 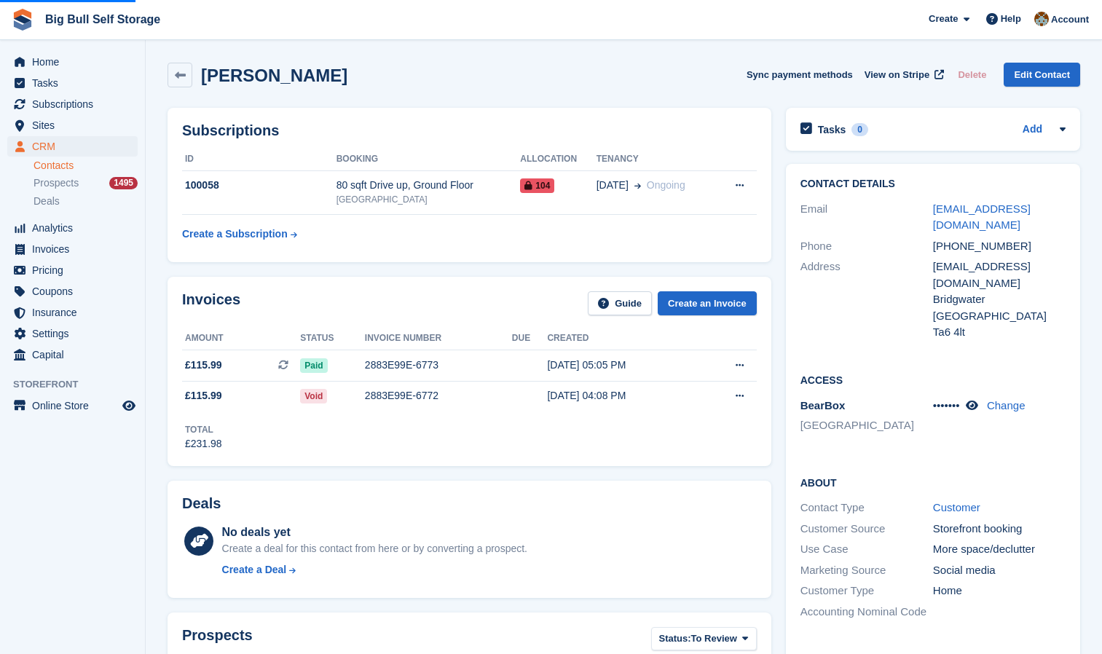 What do you see at coordinates (76, 270) in the screenshot?
I see `span: Pricing` at bounding box center [76, 270].